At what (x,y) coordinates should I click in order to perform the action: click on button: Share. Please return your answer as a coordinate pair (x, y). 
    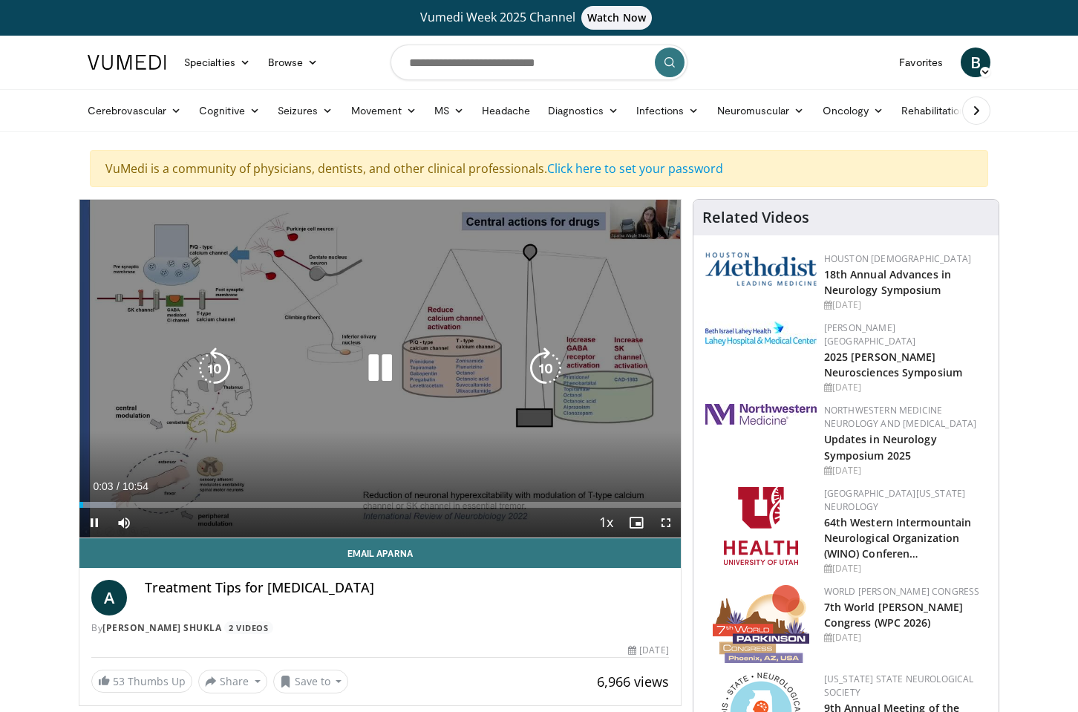
    Looking at the image, I should click on (232, 682).